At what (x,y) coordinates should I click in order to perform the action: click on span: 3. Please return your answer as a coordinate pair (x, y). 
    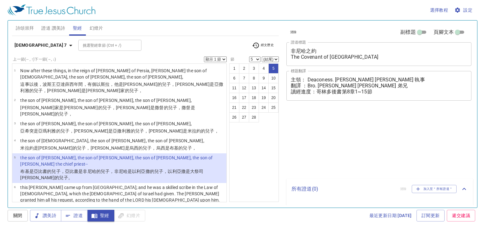
    Looking at the image, I should click on (15, 123).